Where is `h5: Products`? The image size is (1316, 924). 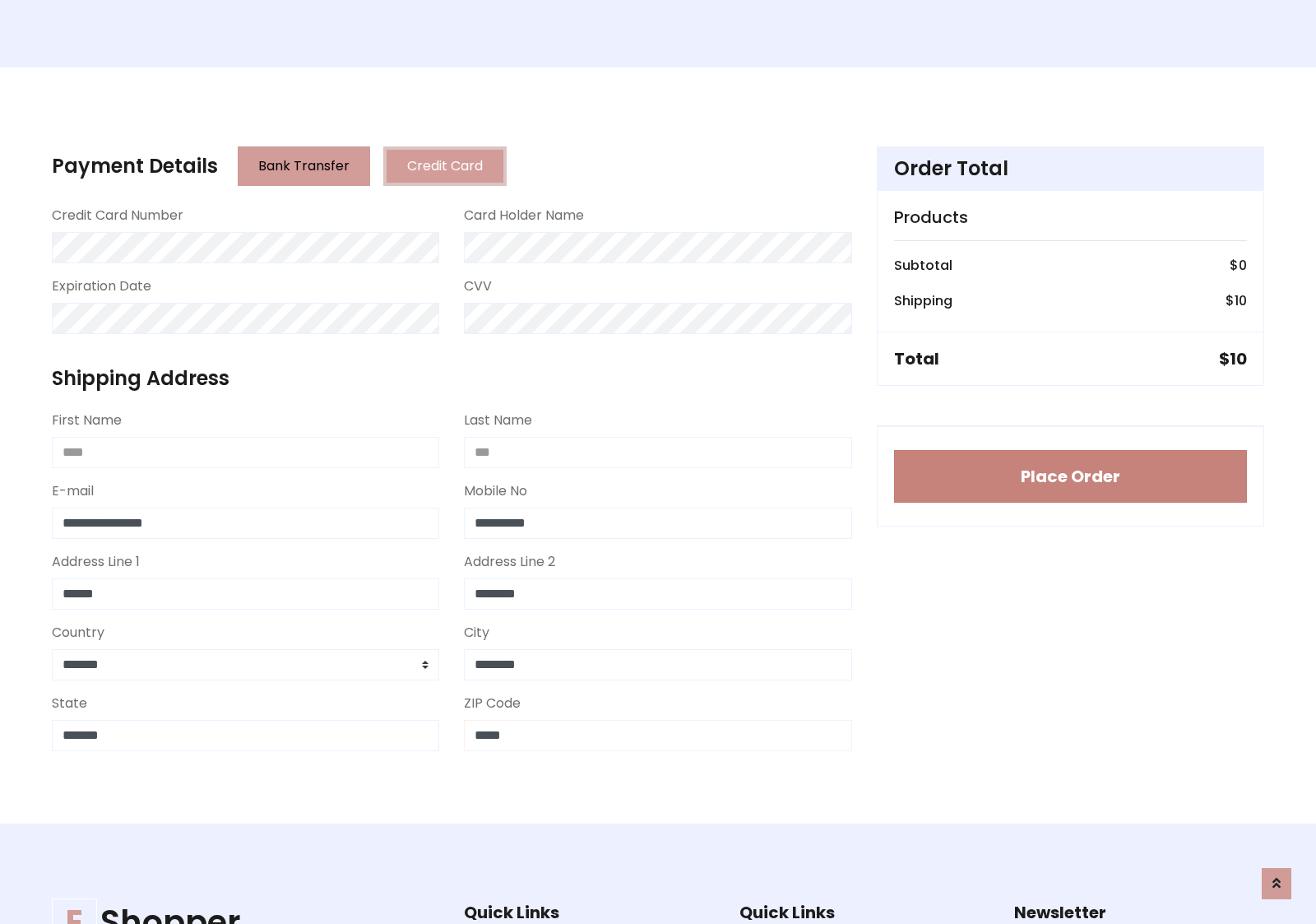
h5: Products is located at coordinates (1071, 217).